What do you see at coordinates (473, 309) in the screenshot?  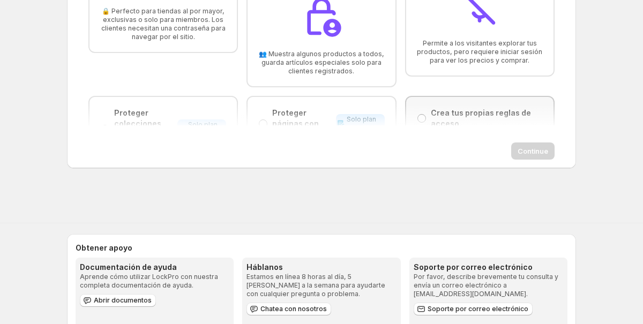 I see `a: Soporte por correo electrónico` at bounding box center [473, 309].